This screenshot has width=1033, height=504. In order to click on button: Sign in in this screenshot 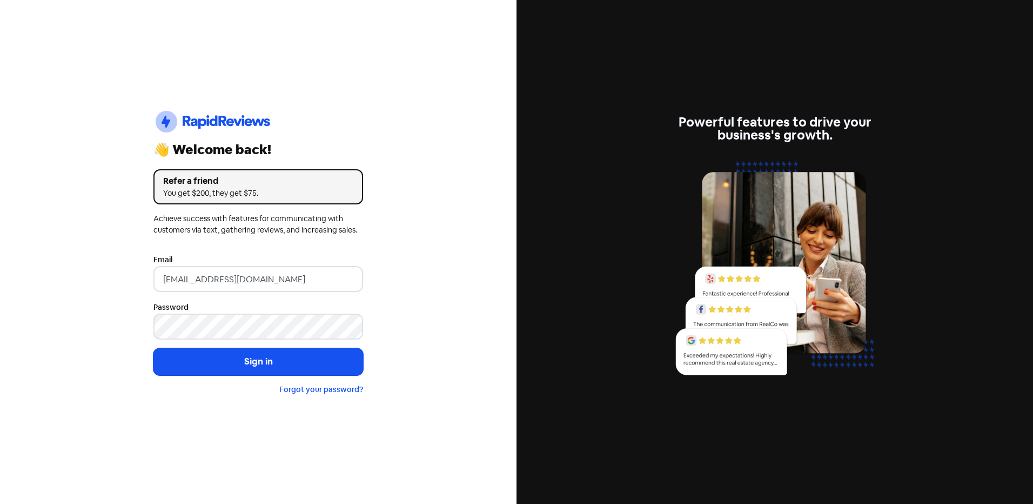, I will do `click(258, 361)`.